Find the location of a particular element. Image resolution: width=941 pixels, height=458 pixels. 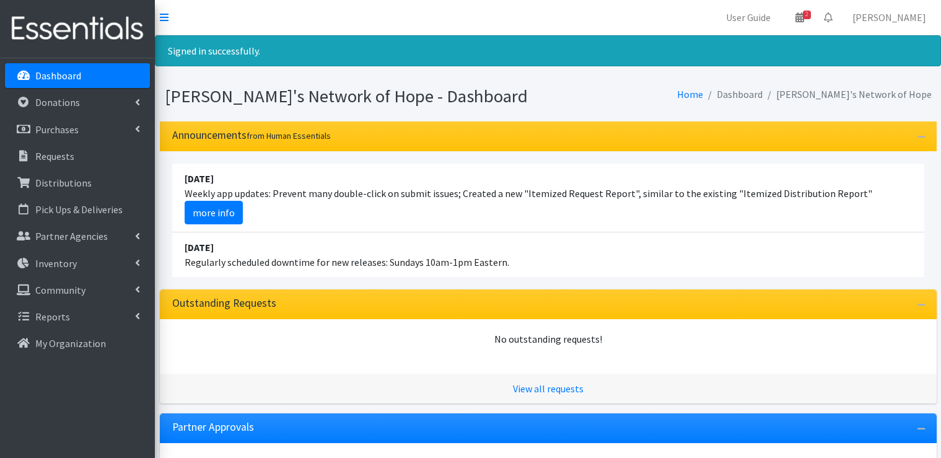

a: Requests is located at coordinates (77, 156).